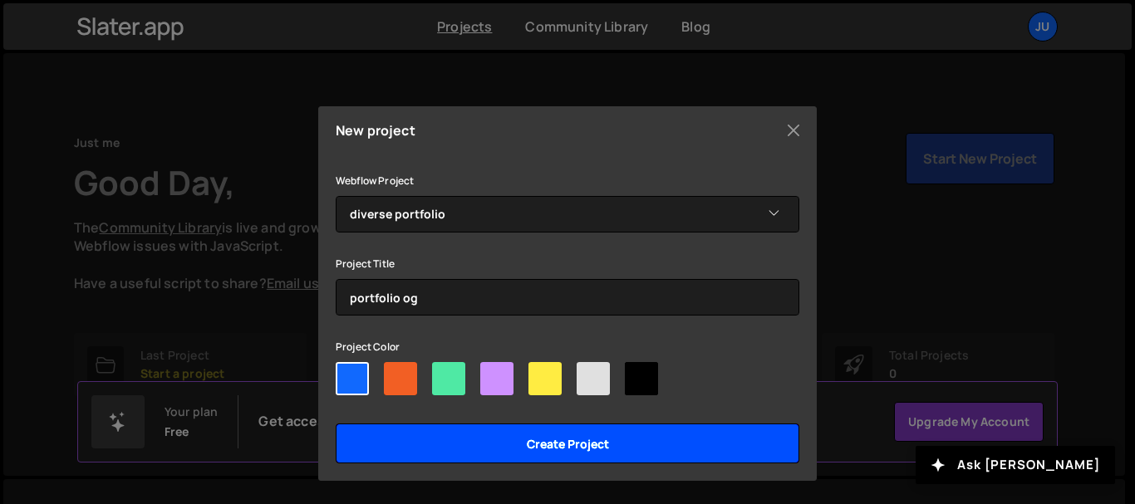 The image size is (1135, 504). I want to click on label: Project Color, so click(367, 347).